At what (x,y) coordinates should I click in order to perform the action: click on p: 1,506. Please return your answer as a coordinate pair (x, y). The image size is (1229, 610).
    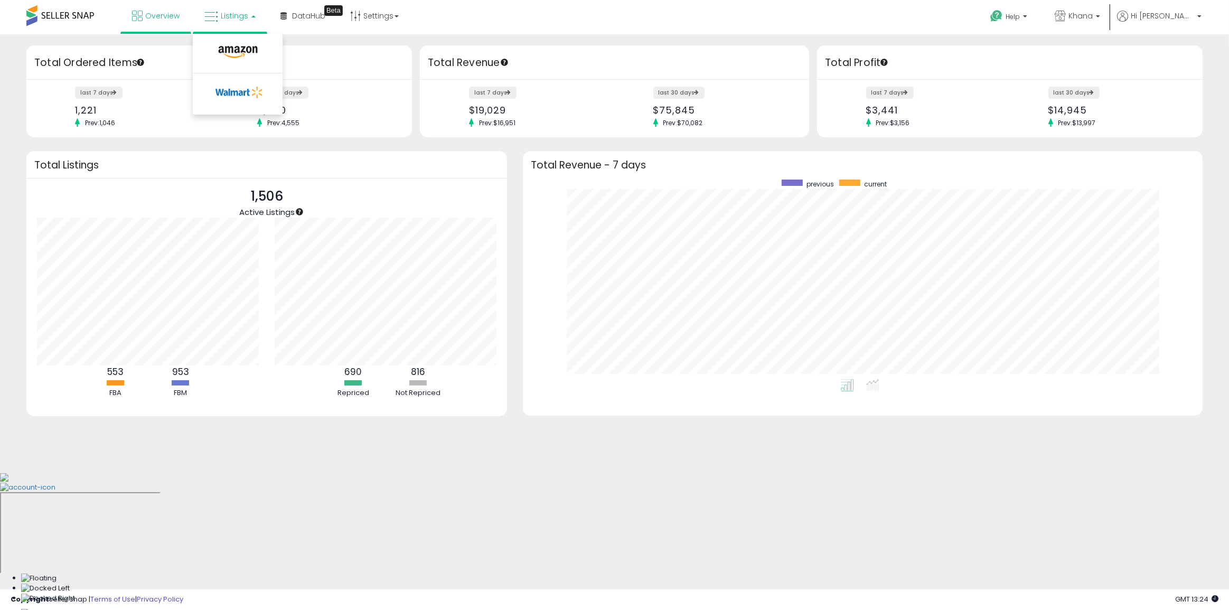
    Looking at the image, I should click on (267, 196).